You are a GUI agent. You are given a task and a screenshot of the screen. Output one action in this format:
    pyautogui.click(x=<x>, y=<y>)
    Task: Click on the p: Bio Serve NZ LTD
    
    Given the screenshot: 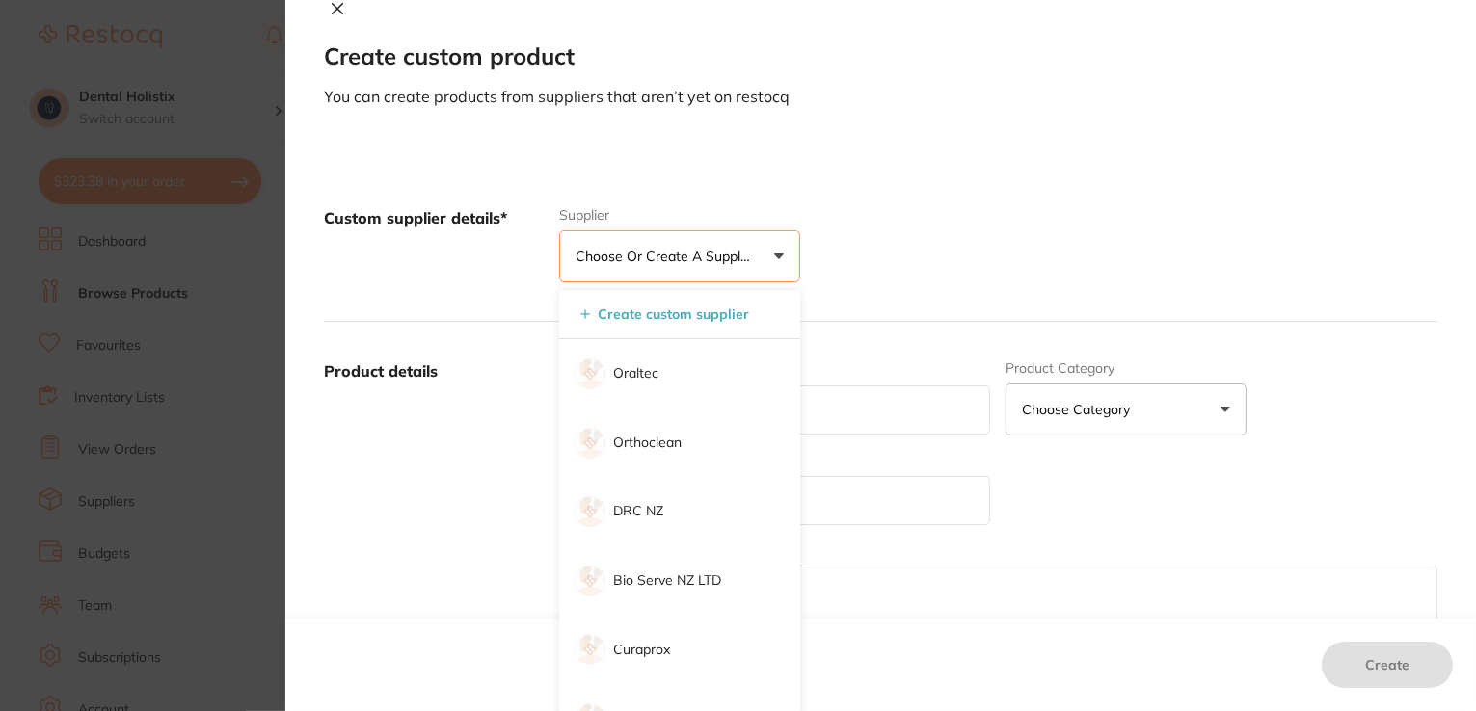 What is the action you would take?
    pyautogui.click(x=667, y=581)
    